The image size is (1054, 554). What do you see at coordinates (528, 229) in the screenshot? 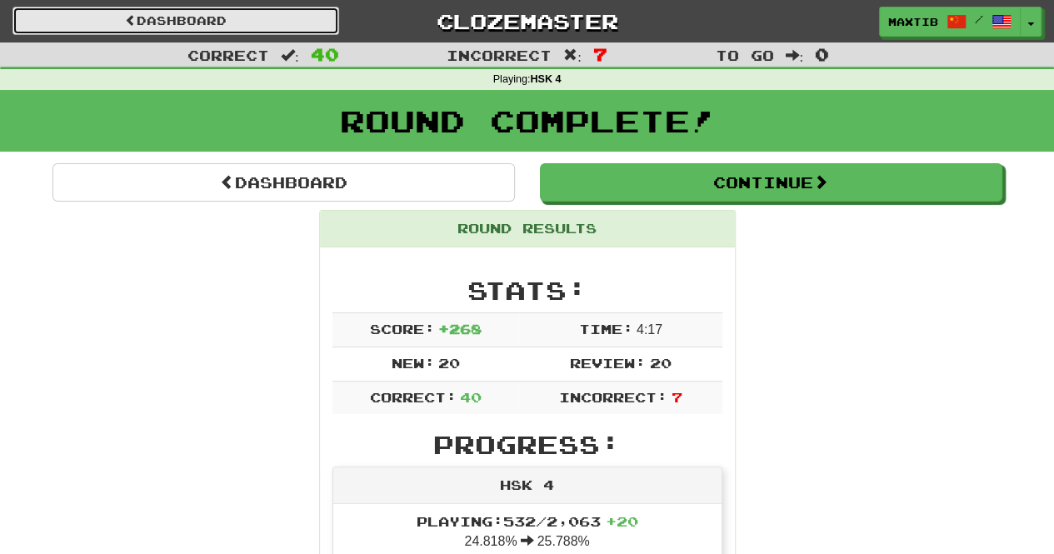
I see `div: Round Results` at bounding box center [528, 229].